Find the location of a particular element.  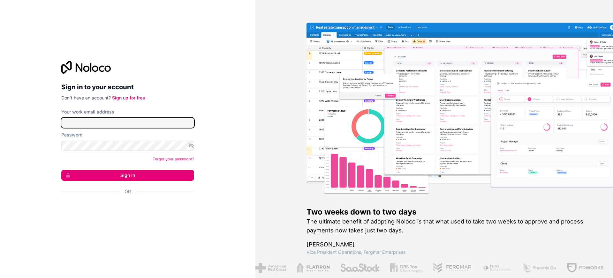

img: /assets/flatiron-C8eUkumj.png is located at coordinates (312, 268).